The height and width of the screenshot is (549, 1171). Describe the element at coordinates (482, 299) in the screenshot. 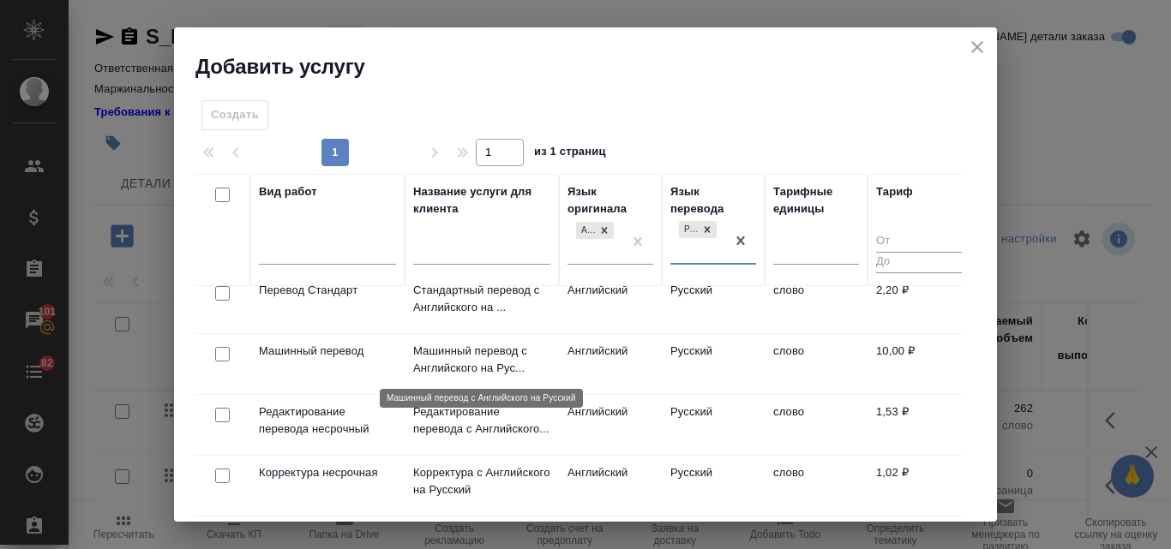

I see `p: Стандартный перевод с Английского на ...` at that location.